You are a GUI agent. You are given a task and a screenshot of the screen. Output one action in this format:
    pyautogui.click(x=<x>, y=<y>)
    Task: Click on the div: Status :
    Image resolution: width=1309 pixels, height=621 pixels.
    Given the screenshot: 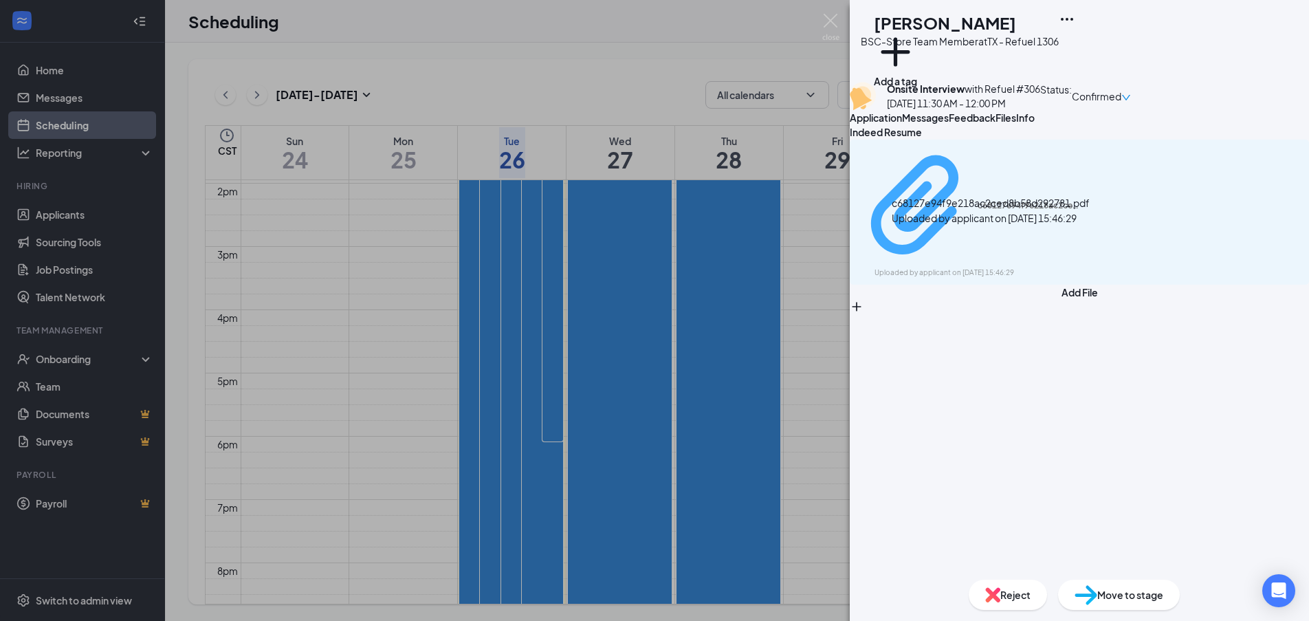 What is the action you would take?
    pyautogui.click(x=1056, y=96)
    